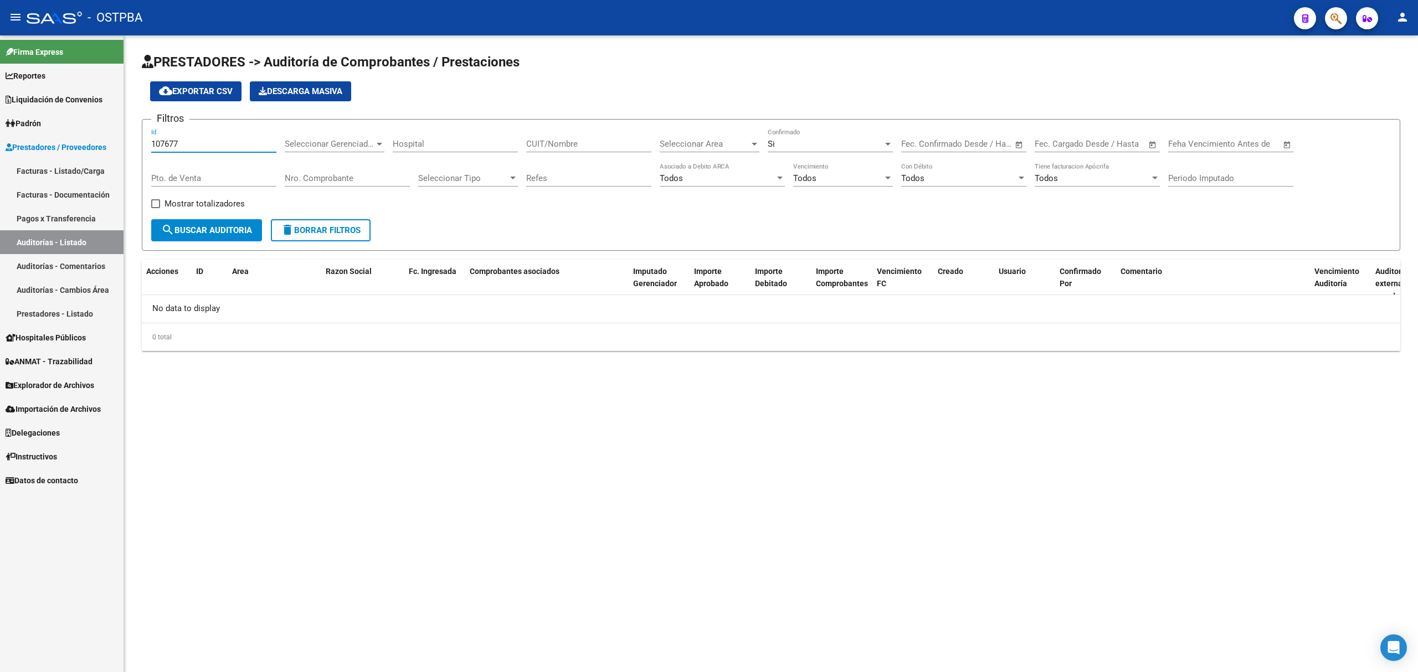  What do you see at coordinates (1012, 271) in the screenshot?
I see `span: Usuario` at bounding box center [1012, 271].